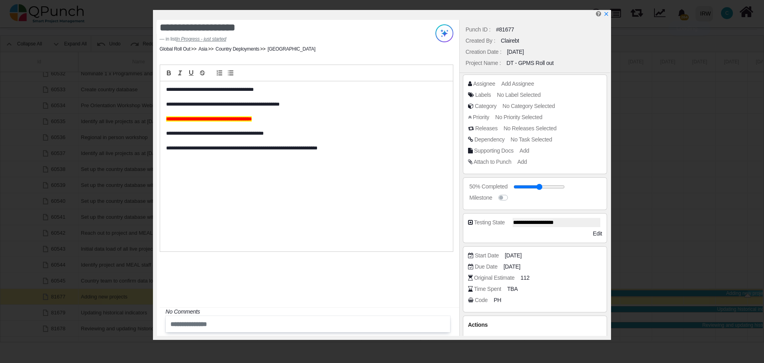 The height and width of the screenshot is (363, 764). I want to click on i: No Comments, so click(183, 312).